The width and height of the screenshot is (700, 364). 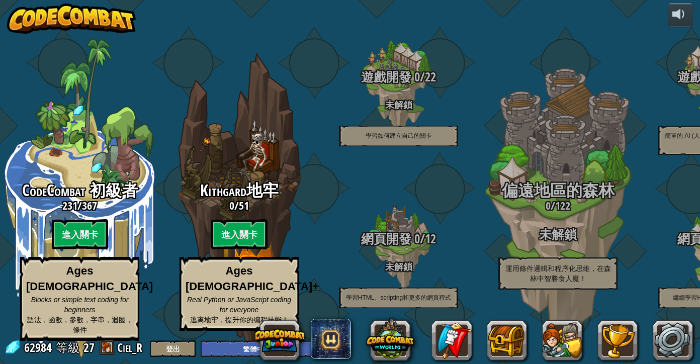 What do you see at coordinates (430, 239) in the screenshot?
I see `span: 12` at bounding box center [430, 239].